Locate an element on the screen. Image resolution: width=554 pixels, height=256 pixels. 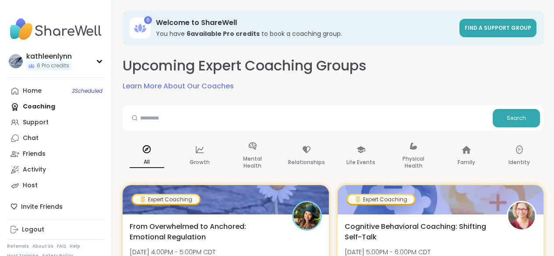
div: Activity is located at coordinates (34, 170).